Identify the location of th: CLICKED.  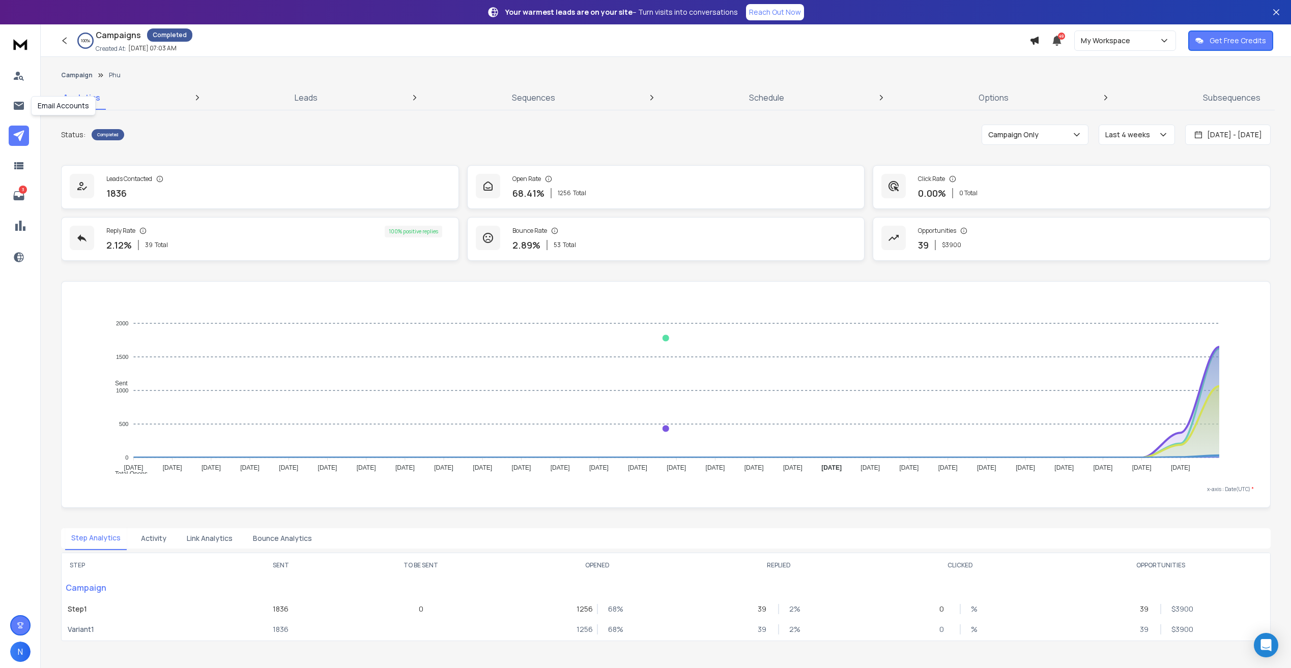
(960, 566).